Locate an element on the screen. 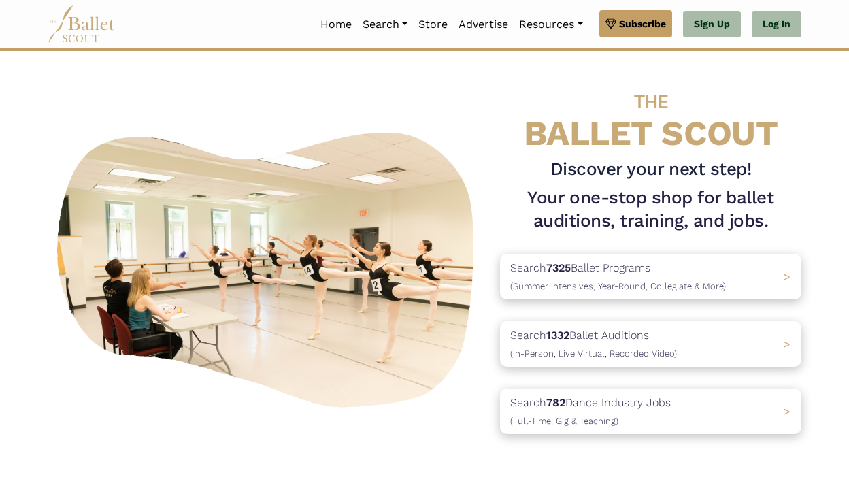 The width and height of the screenshot is (849, 477). p: Search Ballet Auditions is located at coordinates (593, 344).